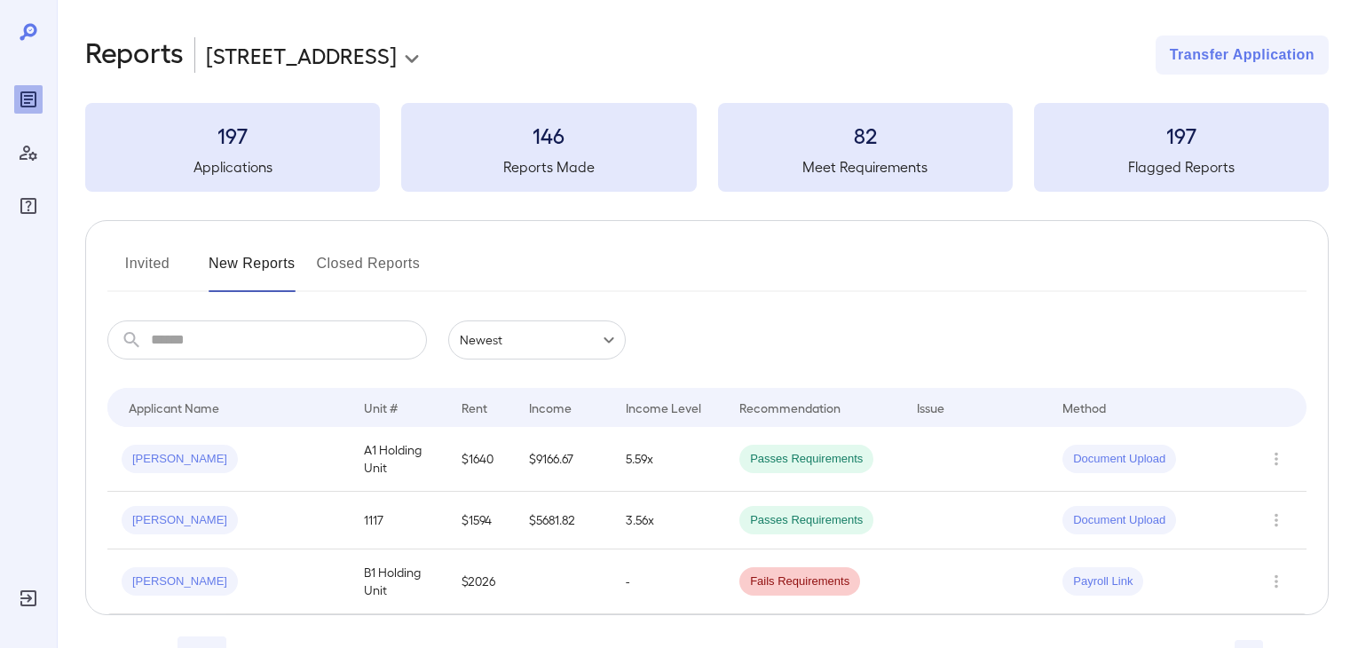  Describe the element at coordinates (28, 153) in the screenshot. I see `div: Manage Users` at that location.